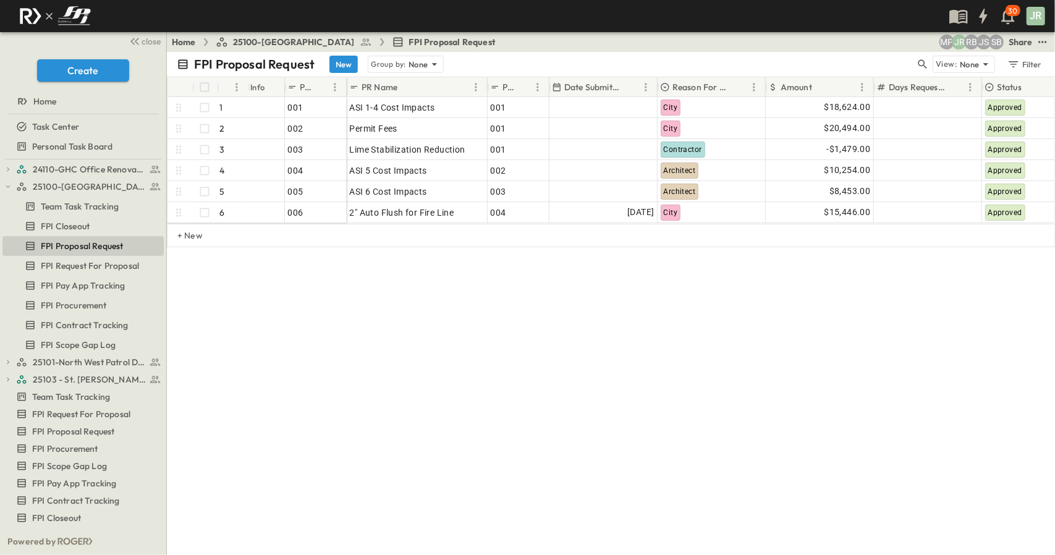 Image resolution: width=1055 pixels, height=555 pixels. I want to click on span: FPI Contract Tracking, so click(76, 501).